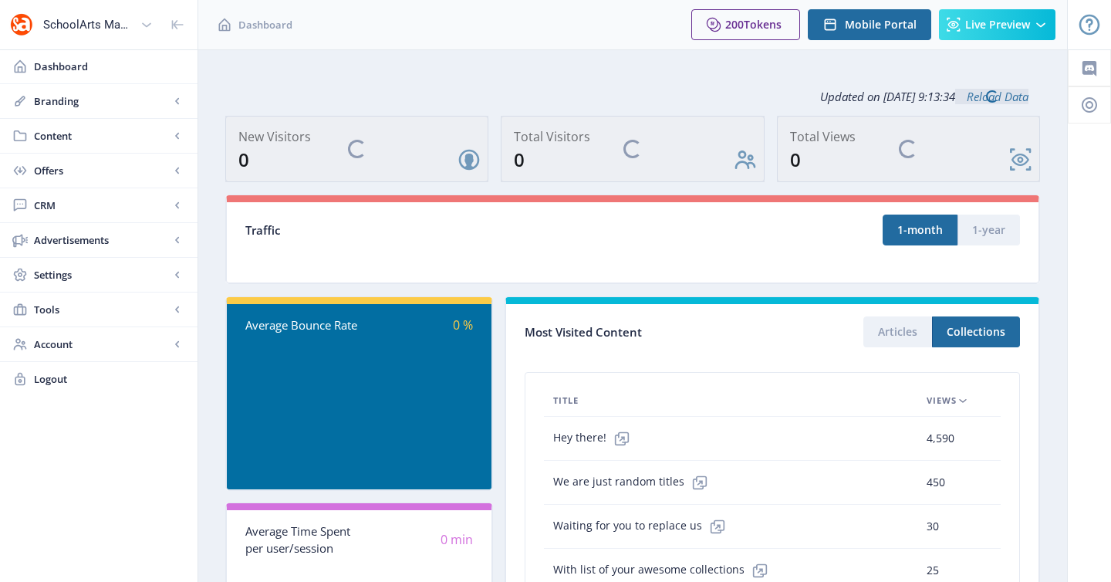 This screenshot has width=1111, height=582. I want to click on div: Traffic, so click(439, 230).